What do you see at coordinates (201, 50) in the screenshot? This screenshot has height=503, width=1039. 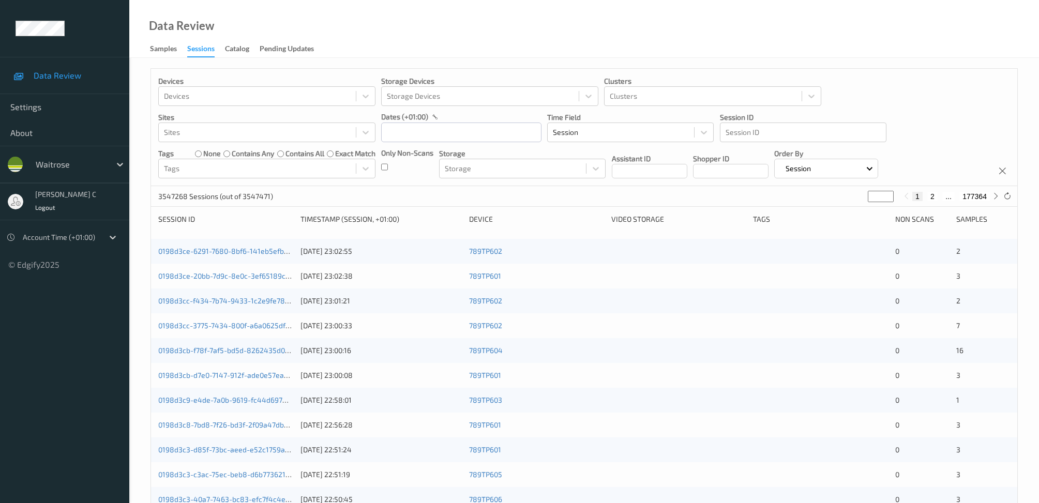 I see `div: Sessions` at bounding box center [201, 50].